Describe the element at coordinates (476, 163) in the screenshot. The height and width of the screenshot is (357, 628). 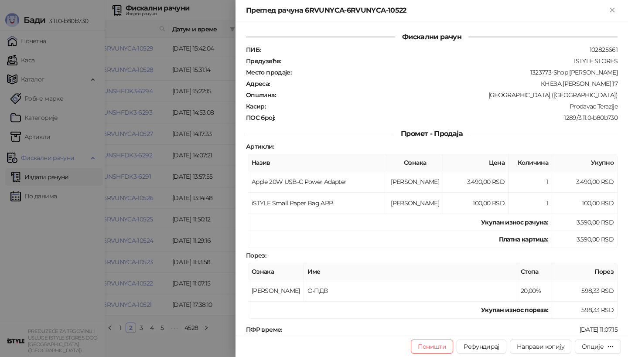
I see `th: Цена` at that location.